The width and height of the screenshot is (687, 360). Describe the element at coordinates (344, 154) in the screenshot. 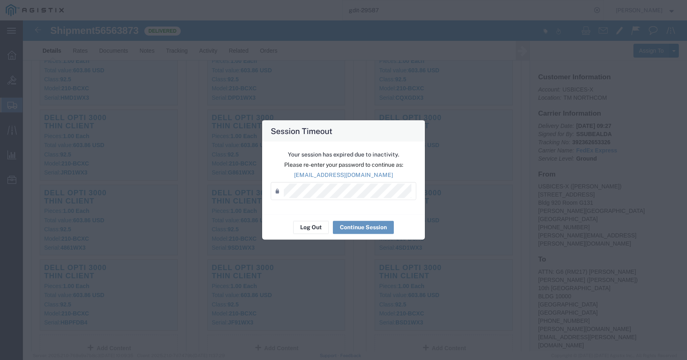

I see `p: Your session has expired due to inactivity.` at that location.